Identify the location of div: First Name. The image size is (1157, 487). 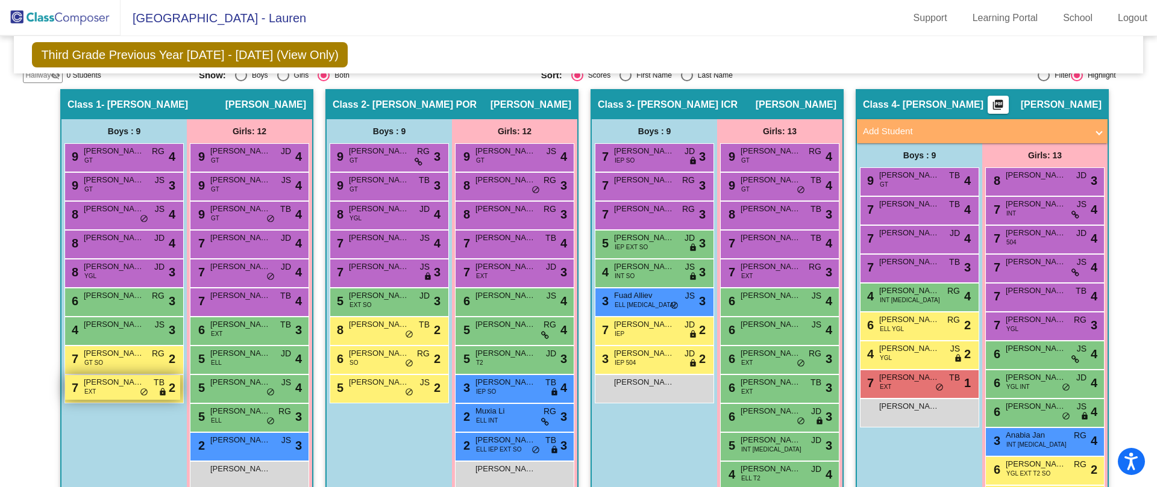
(651, 75).